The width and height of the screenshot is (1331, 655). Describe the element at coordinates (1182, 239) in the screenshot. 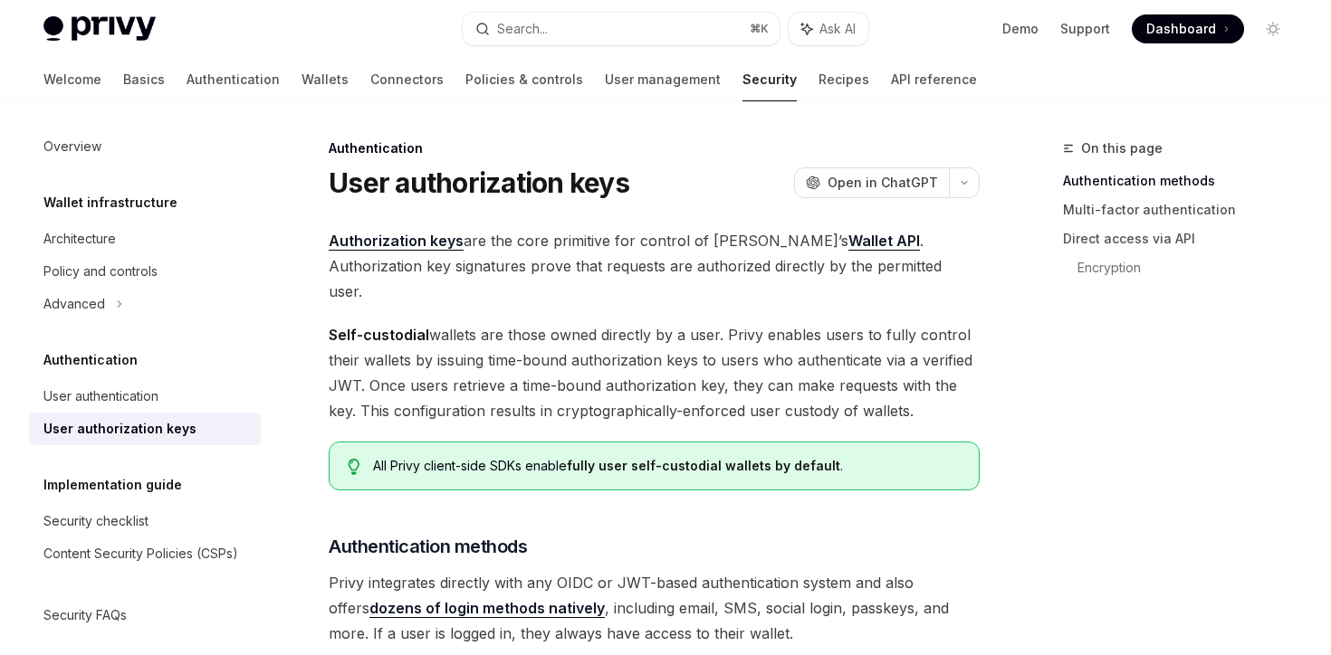

I see `a: Direct access via API` at that location.